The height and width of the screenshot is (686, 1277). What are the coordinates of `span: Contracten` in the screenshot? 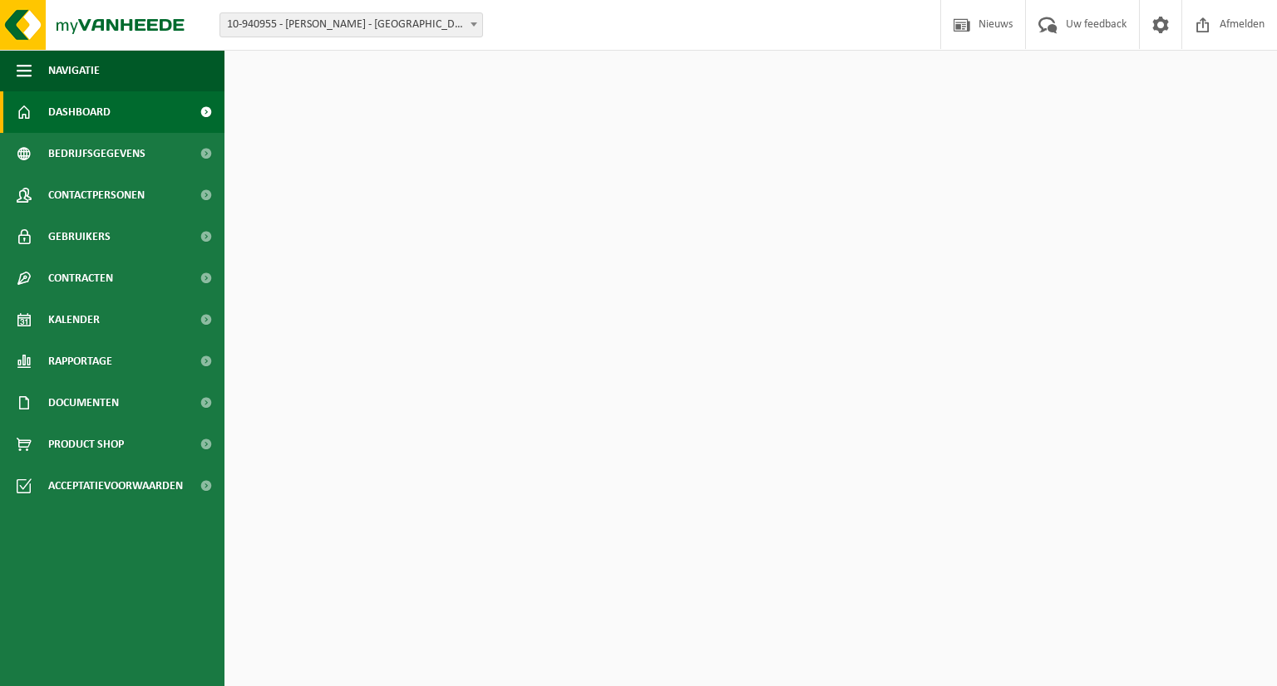 It's located at (81, 278).